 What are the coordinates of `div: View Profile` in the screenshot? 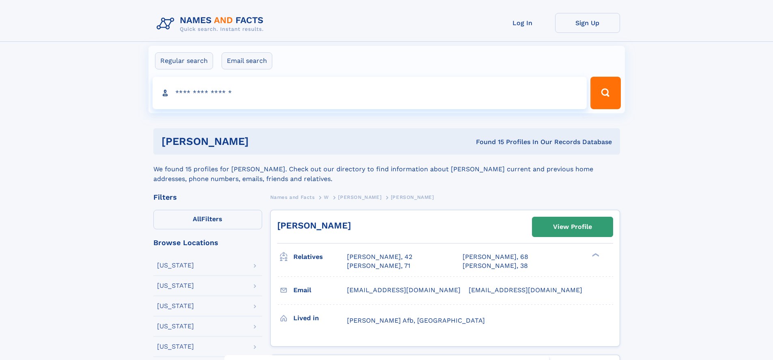 It's located at (573, 227).